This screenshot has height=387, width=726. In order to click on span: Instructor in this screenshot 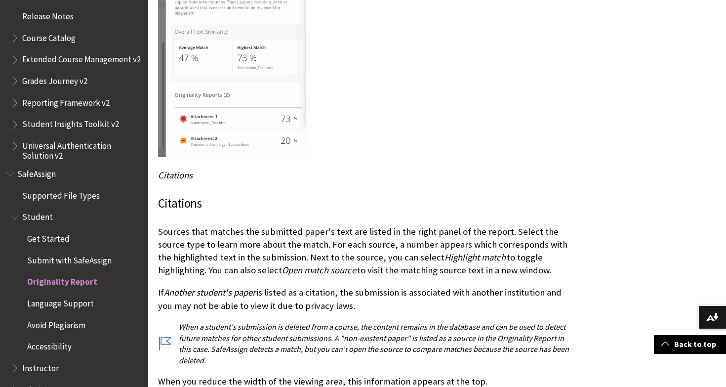, I will do `click(41, 366)`.